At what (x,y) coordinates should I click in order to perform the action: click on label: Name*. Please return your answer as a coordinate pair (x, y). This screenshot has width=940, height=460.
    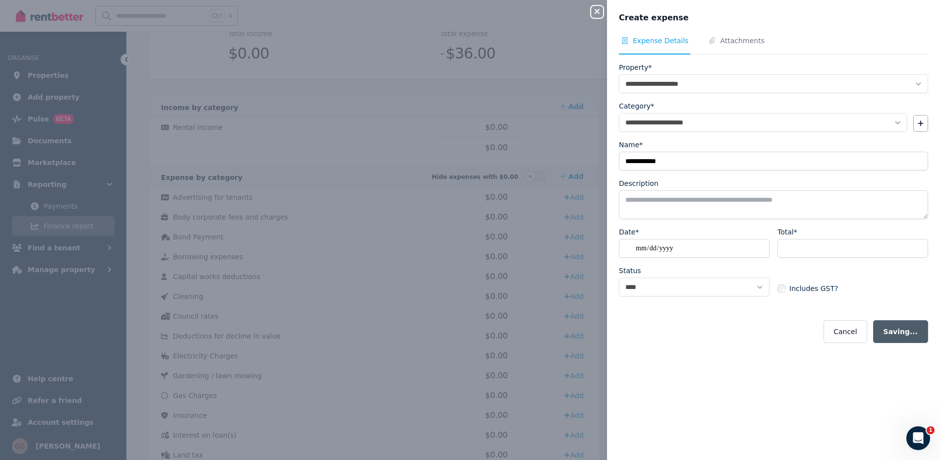
    Looking at the image, I should click on (631, 145).